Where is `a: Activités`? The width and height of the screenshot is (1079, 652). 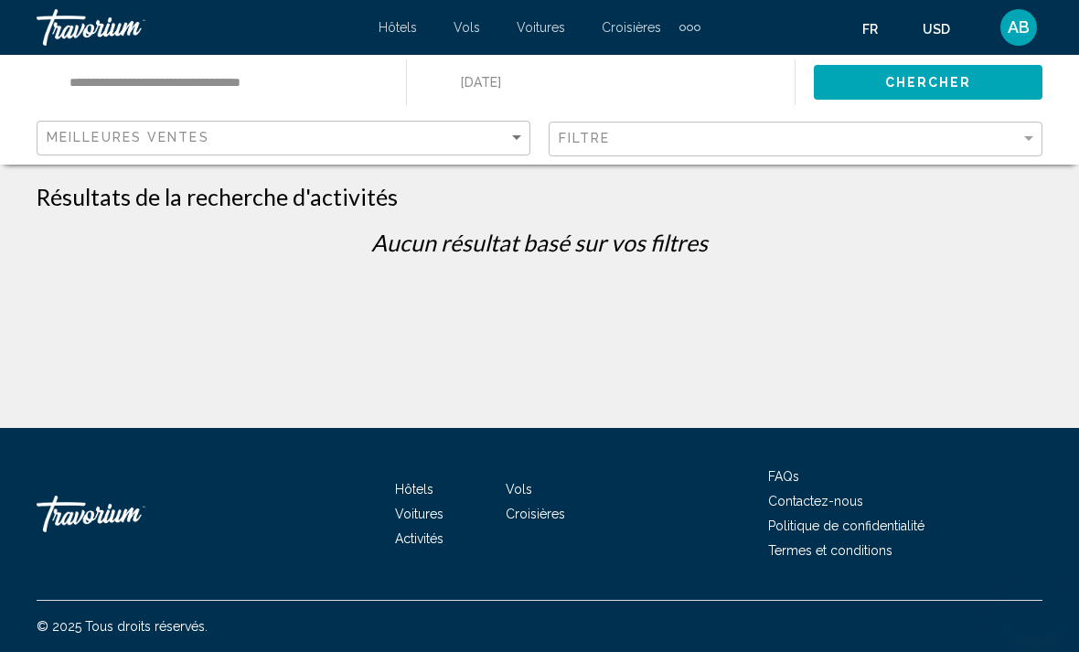 a: Activités is located at coordinates (419, 539).